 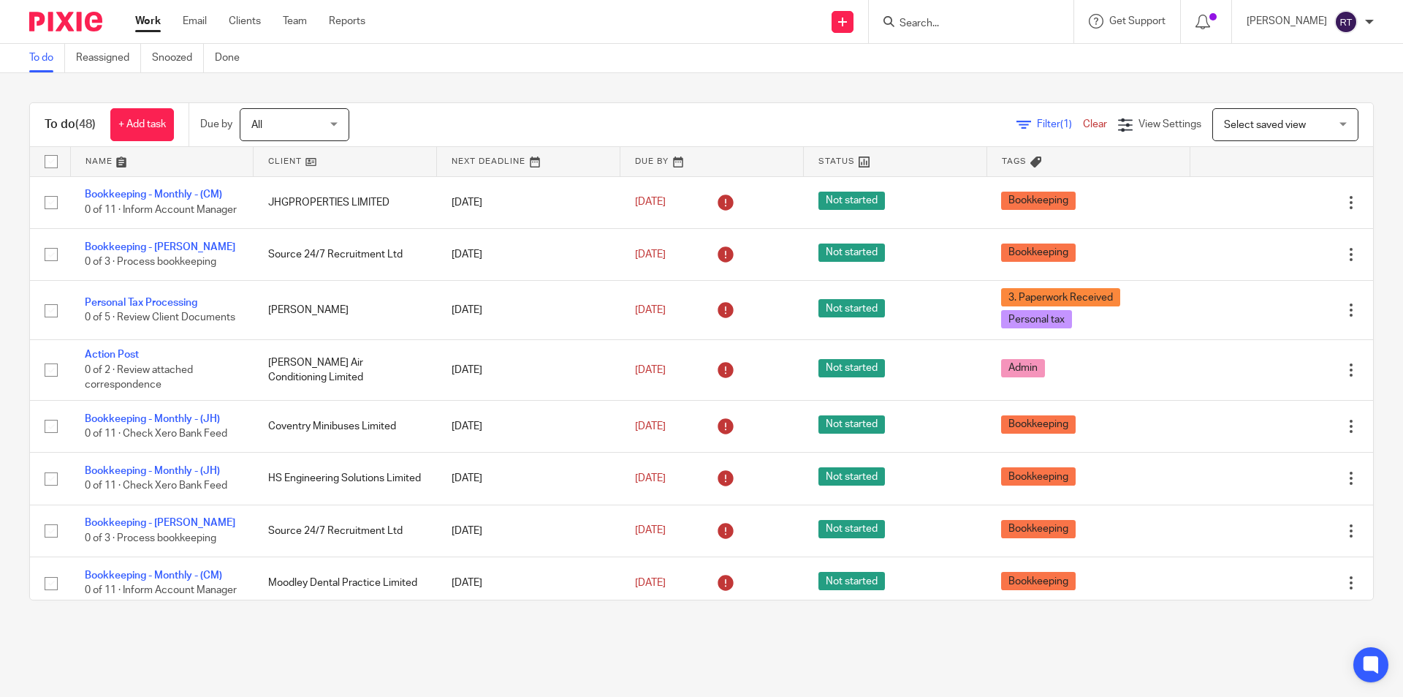 What do you see at coordinates (232, 58) in the screenshot?
I see `a: Done` at bounding box center [232, 58].